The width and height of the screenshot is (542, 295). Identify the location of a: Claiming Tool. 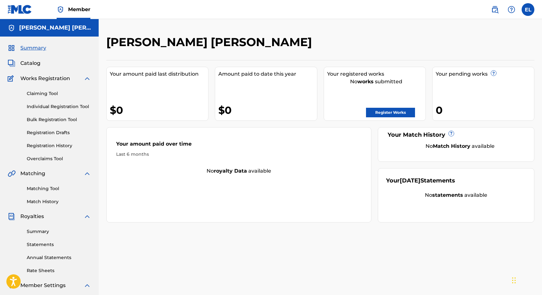
(59, 93).